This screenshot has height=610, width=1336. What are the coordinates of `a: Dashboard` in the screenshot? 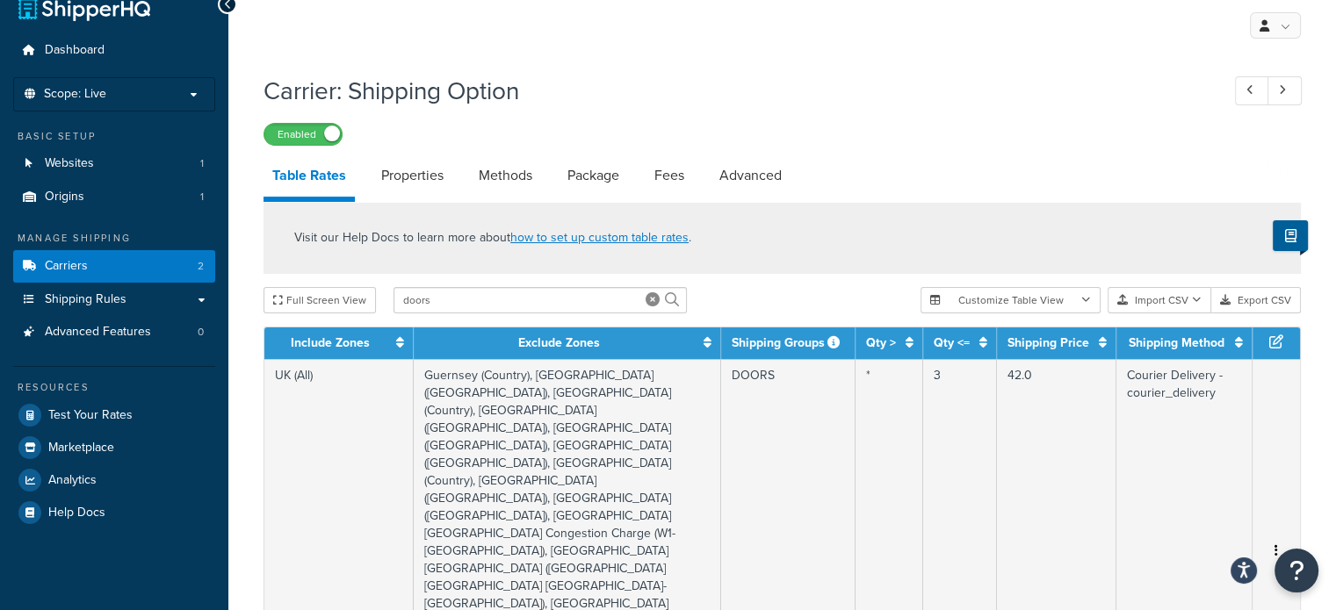 It's located at (114, 50).